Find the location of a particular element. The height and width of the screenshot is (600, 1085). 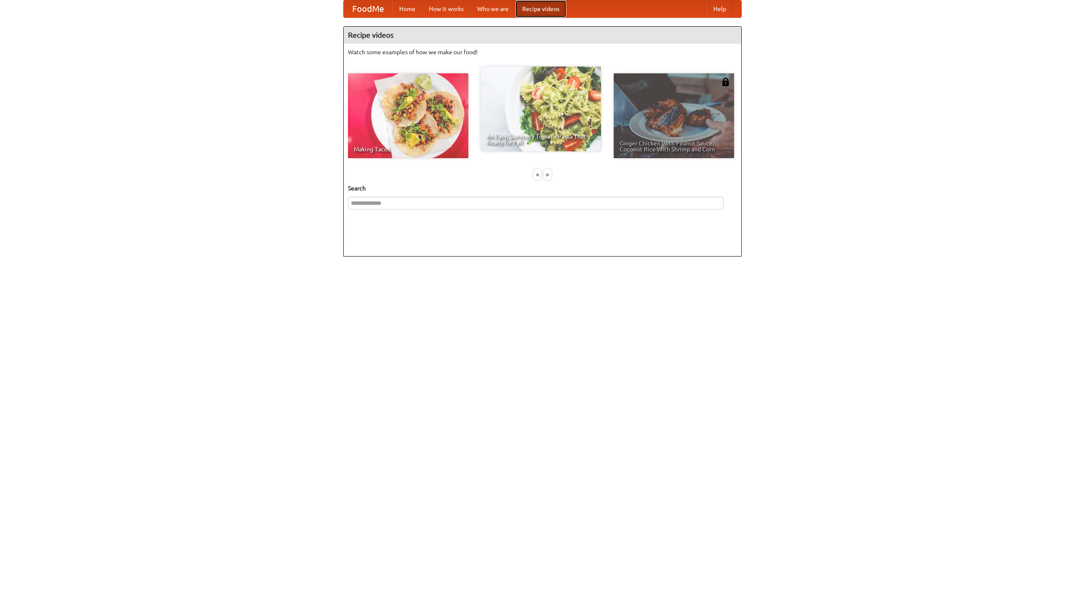

a: Who we are is located at coordinates (493, 9).